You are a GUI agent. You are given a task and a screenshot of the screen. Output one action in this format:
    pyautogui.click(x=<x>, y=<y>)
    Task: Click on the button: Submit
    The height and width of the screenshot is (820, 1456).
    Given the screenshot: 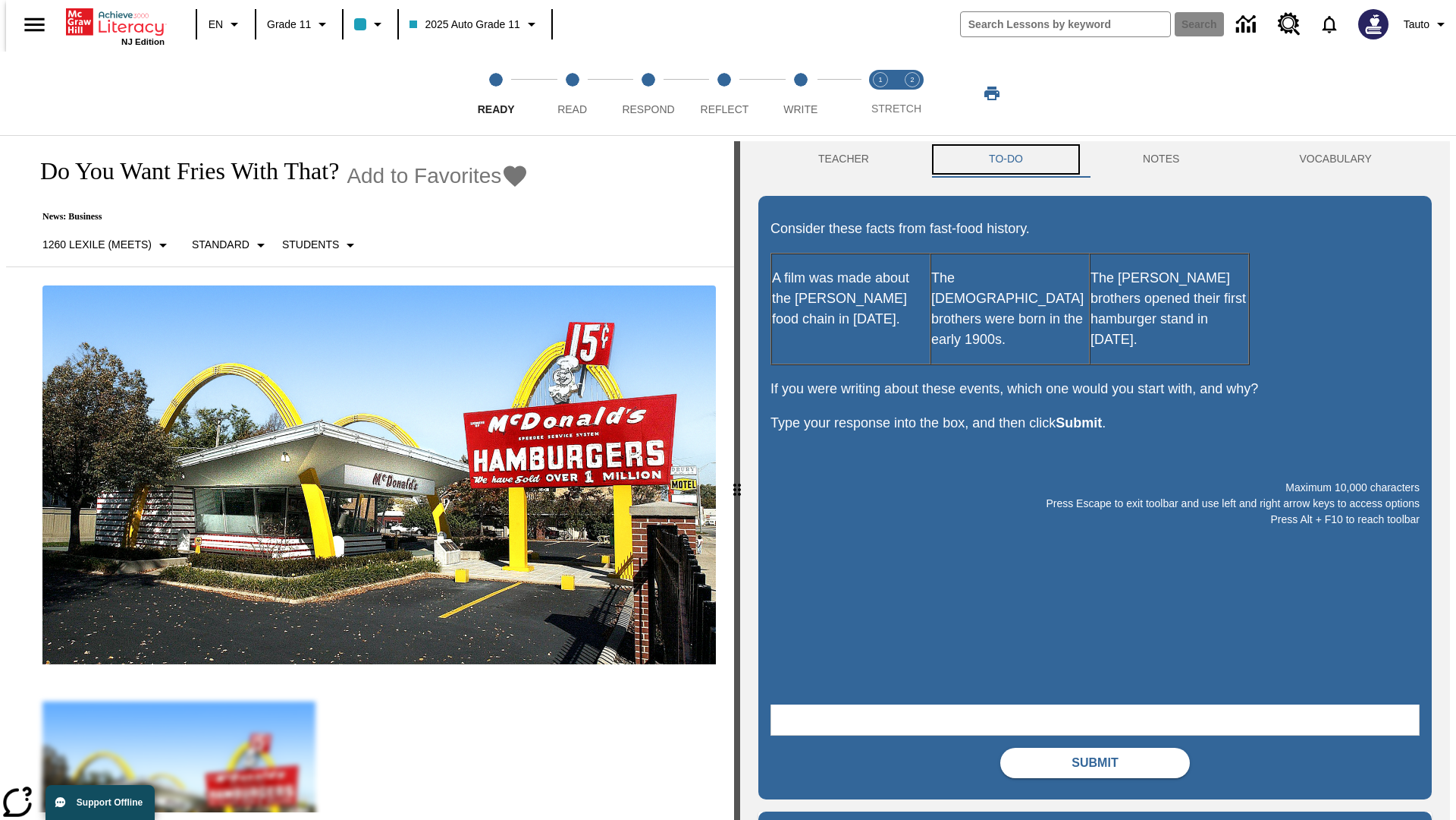 What is the action you would take?
    pyautogui.click(x=1095, y=763)
    